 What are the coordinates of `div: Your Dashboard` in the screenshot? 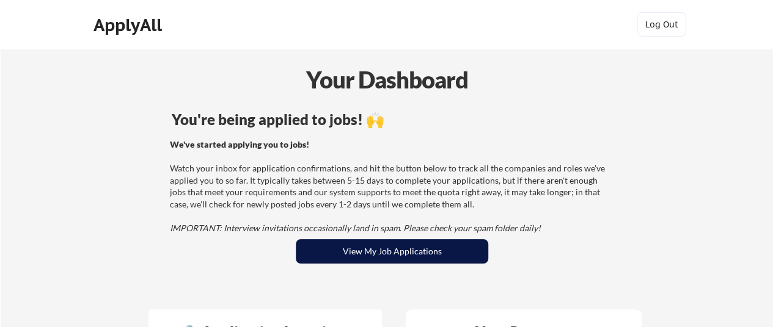 It's located at (387, 79).